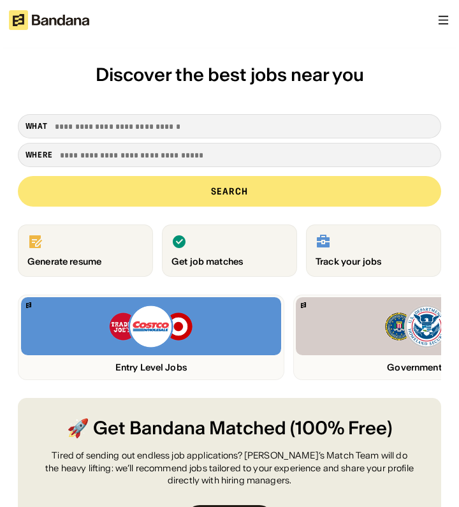 This screenshot has width=459, height=507. What do you see at coordinates (341, 428) in the screenshot?
I see `span: (100% Free)` at bounding box center [341, 428].